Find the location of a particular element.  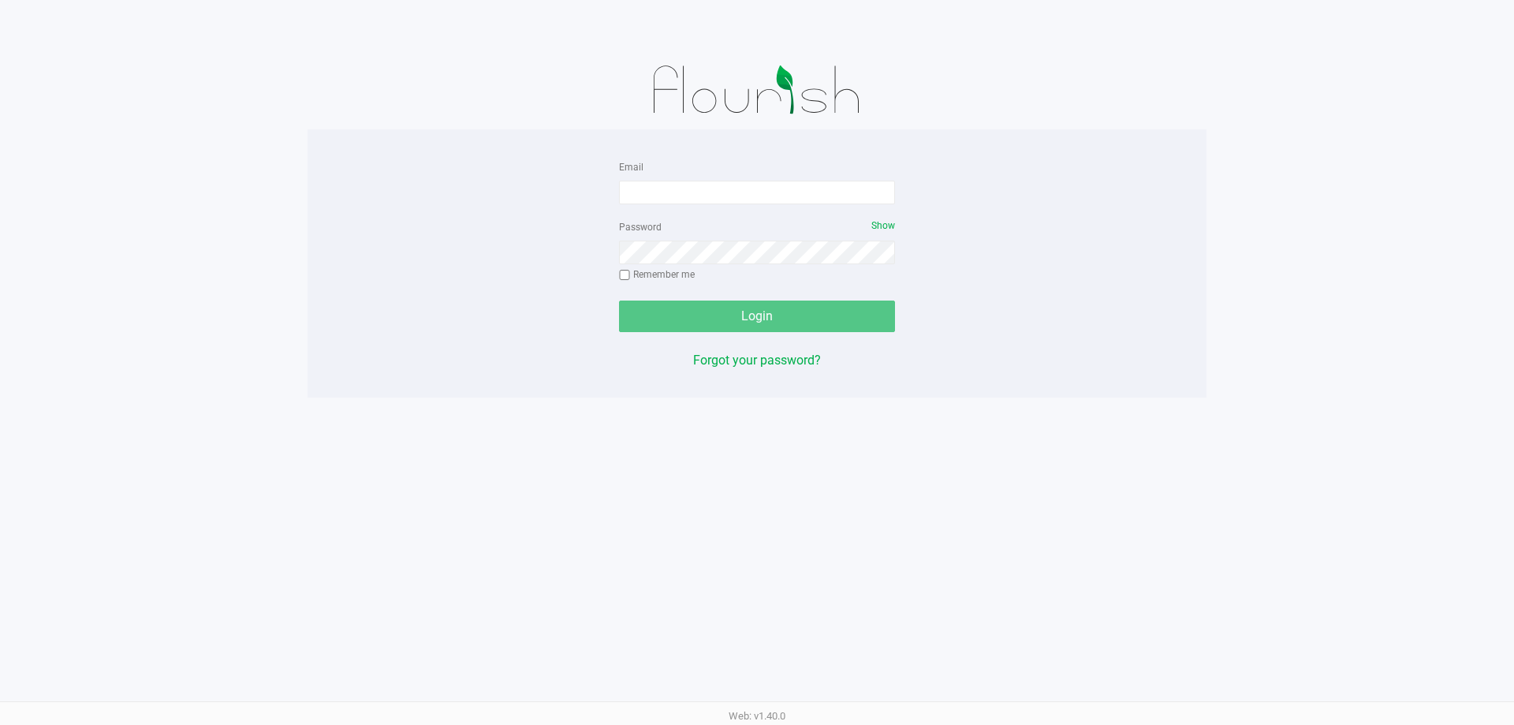

label: Remember me is located at coordinates (657, 274).